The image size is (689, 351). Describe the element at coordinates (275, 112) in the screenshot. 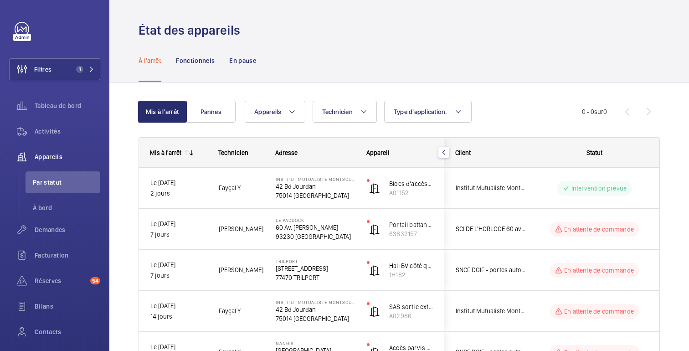

I see `button: Appareils` at that location.